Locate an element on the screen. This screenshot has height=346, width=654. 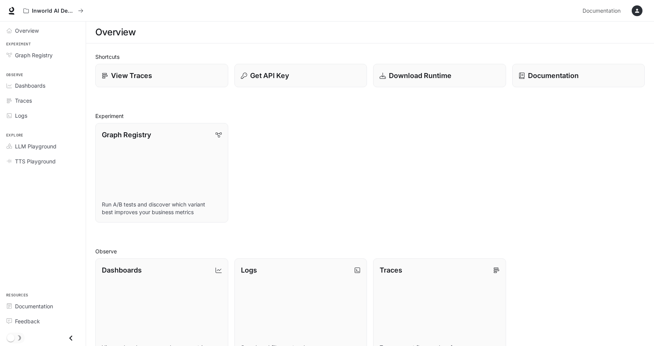
a: Download Runtime is located at coordinates (440, 75).